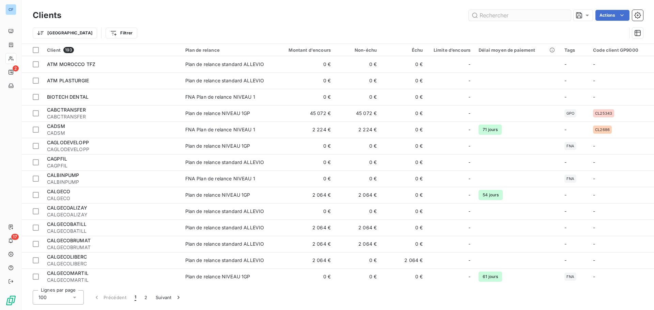 Image resolution: width=654 pixels, height=310 pixels. Describe the element at coordinates (603, 113) in the screenshot. I see `span: CL25343` at that location.